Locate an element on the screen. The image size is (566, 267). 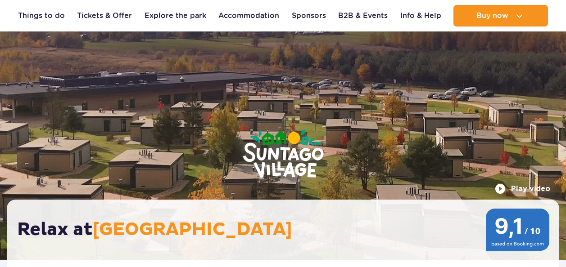
a: Tickets & Offer is located at coordinates (104, 16).